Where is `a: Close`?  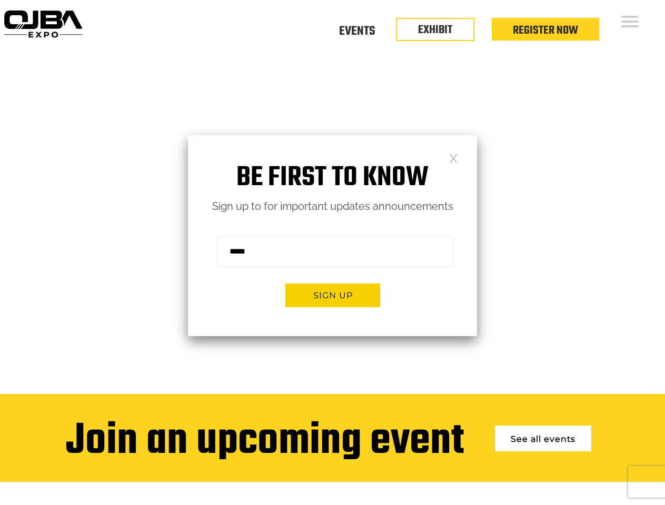 a: Close is located at coordinates (453, 157).